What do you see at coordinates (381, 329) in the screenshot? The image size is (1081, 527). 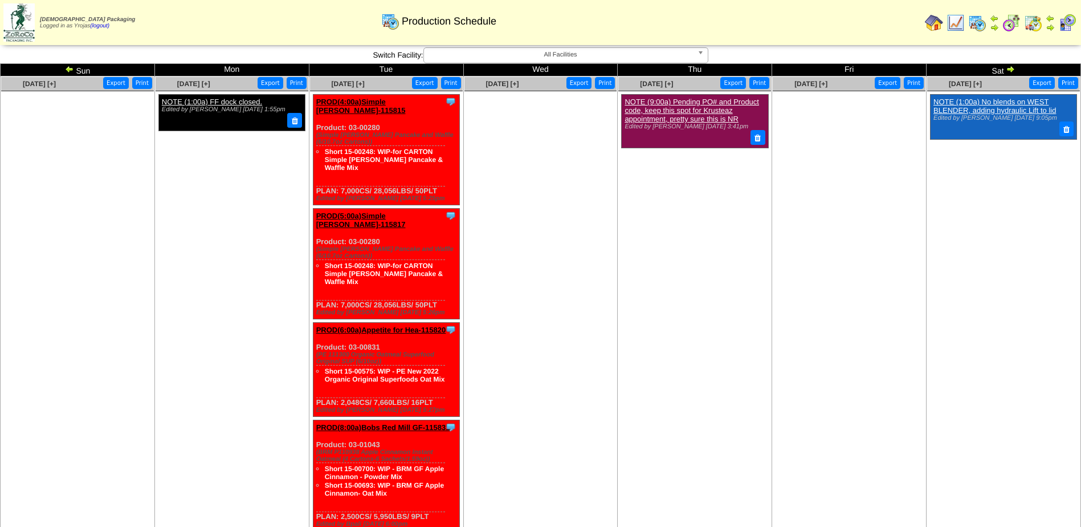 I see `a: PROD(6:00a)Appetite for Hea-115820` at bounding box center [381, 329].